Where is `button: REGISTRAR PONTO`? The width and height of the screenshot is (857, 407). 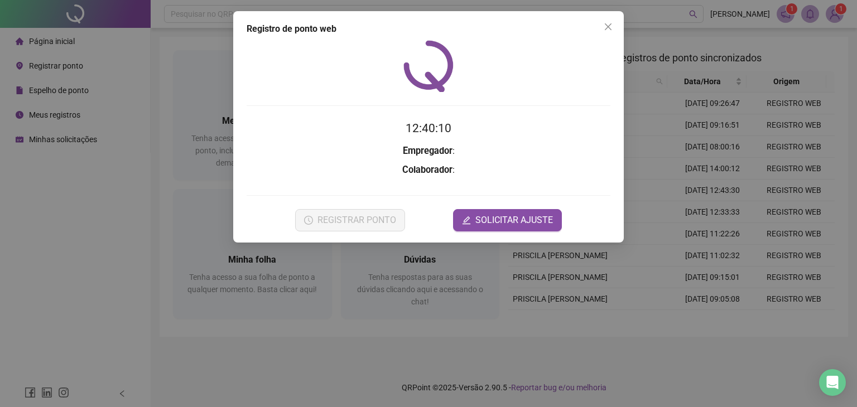 button: REGISTRAR PONTO is located at coordinates (350, 220).